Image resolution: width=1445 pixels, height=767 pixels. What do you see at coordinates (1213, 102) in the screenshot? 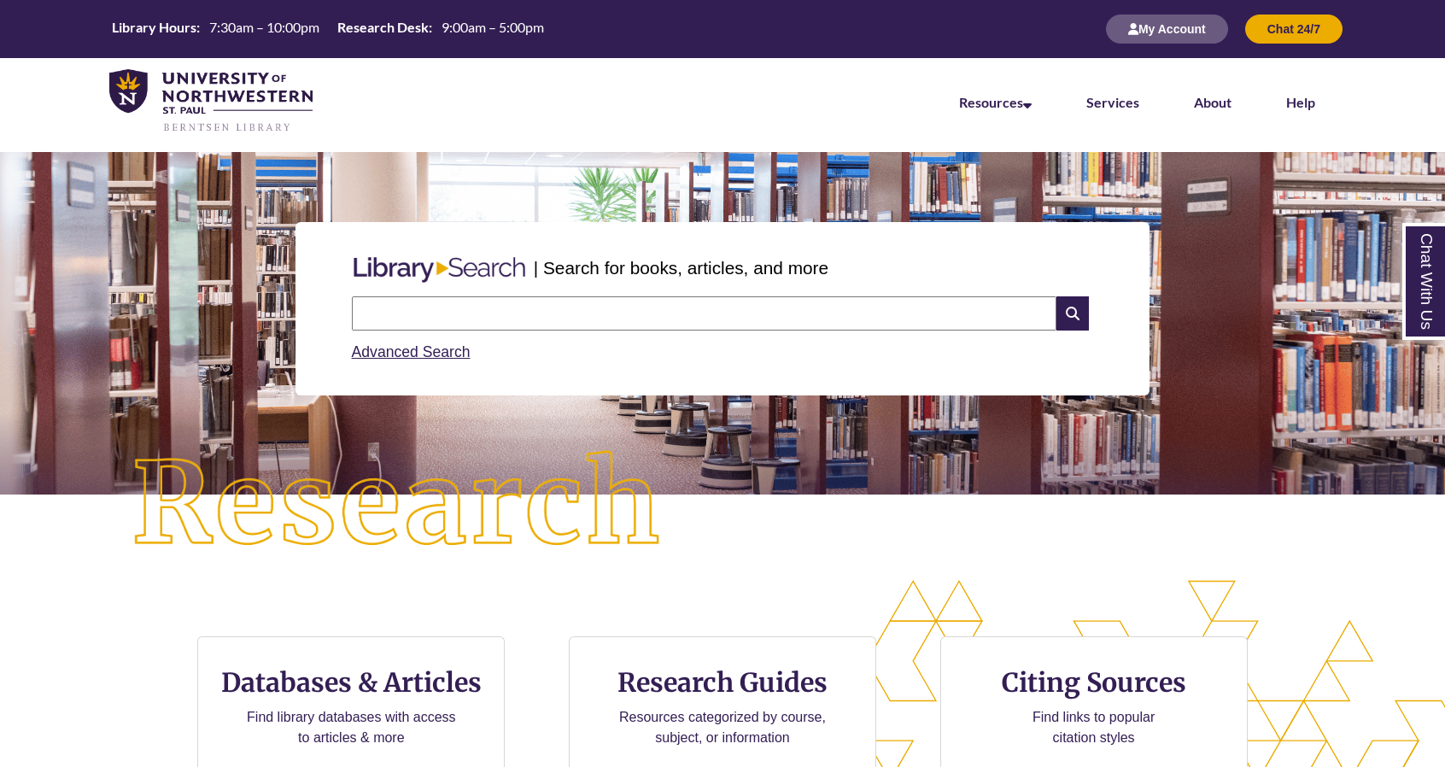
I see `a: About` at bounding box center [1213, 102].